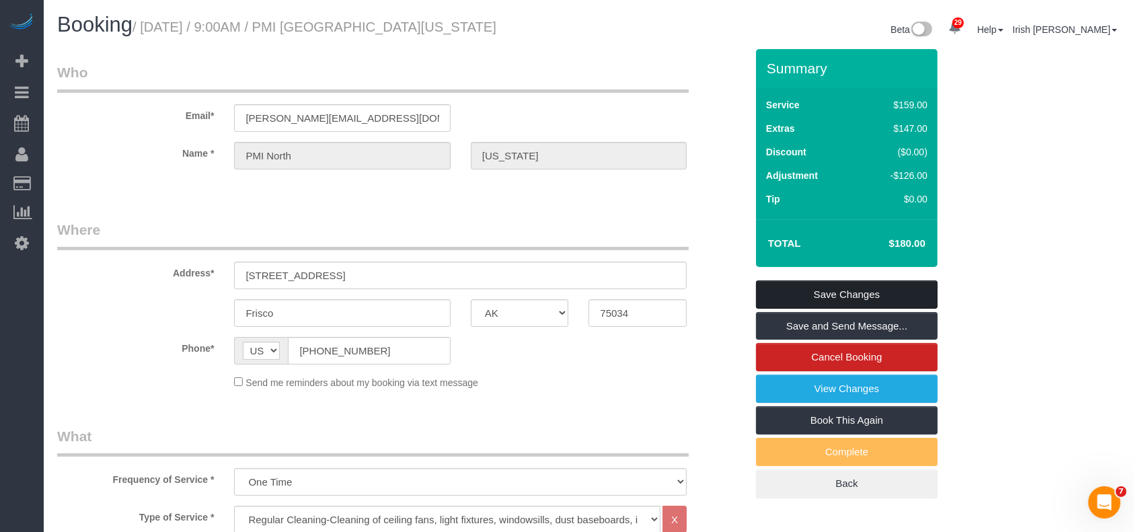 The height and width of the screenshot is (532, 1134). Describe the element at coordinates (135, 270) in the screenshot. I see `label: Address*` at that location.